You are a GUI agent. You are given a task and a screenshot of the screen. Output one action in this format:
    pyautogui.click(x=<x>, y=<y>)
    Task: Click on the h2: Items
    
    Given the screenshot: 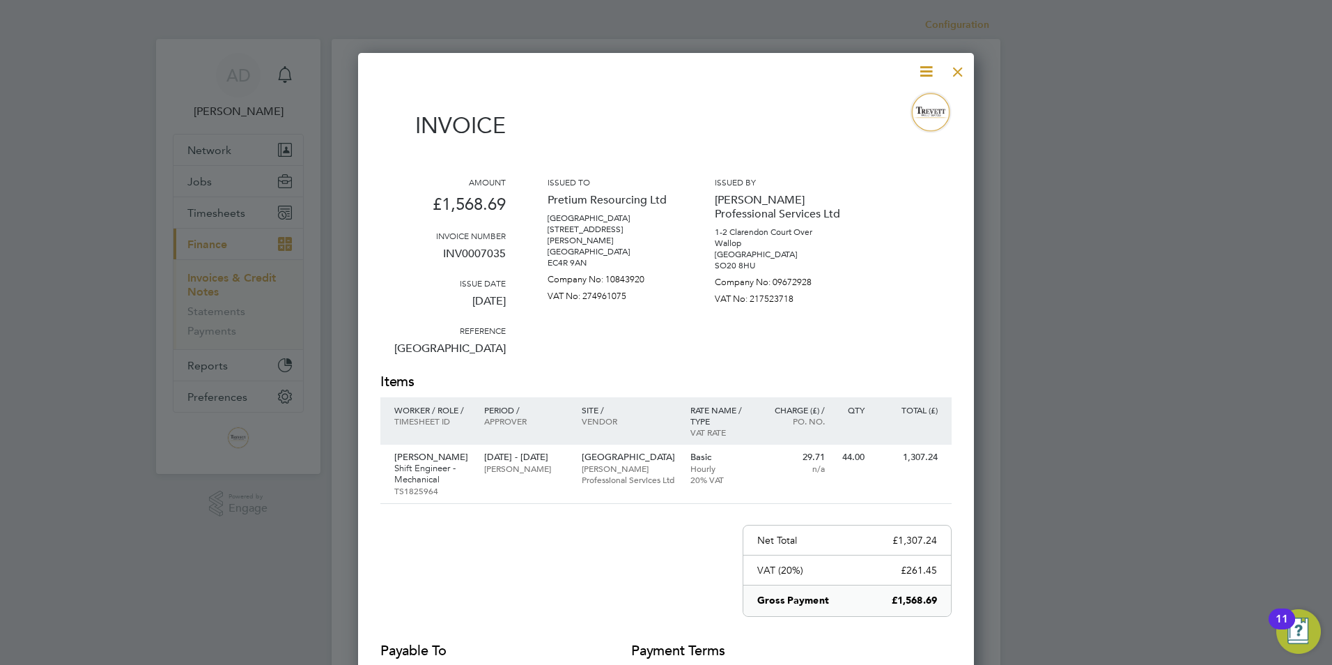 What is the action you would take?
    pyautogui.click(x=666, y=382)
    